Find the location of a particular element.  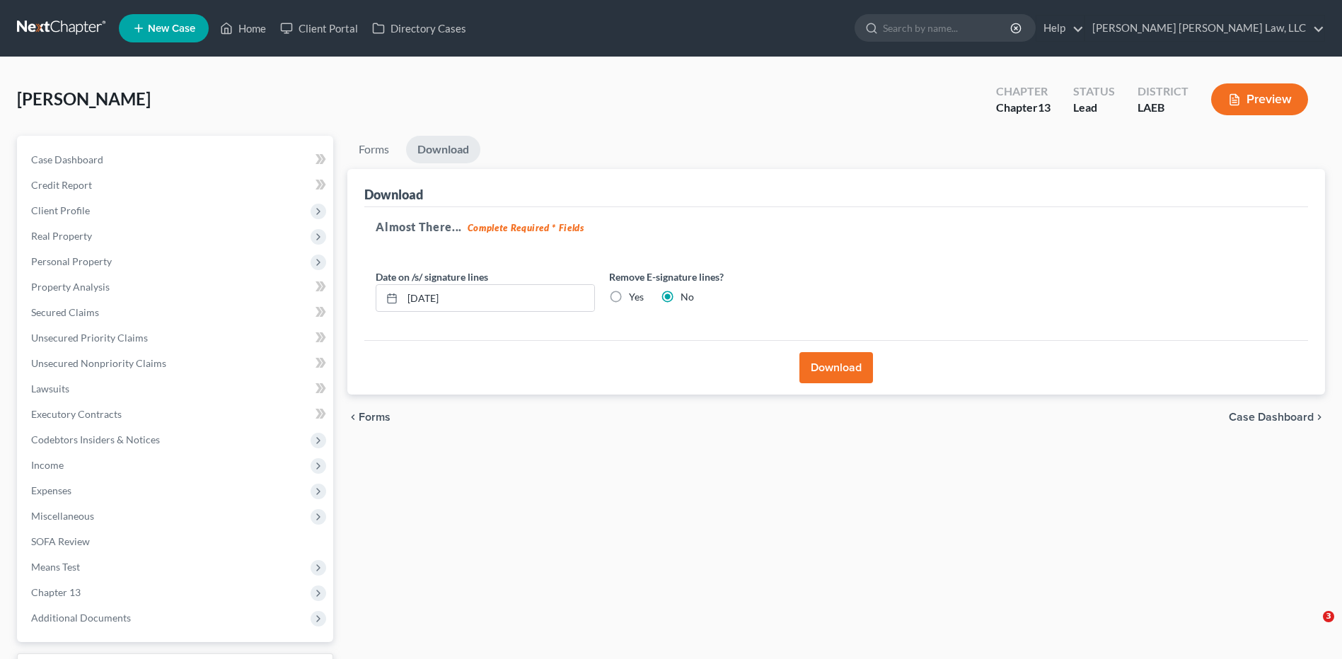

span: SOFA Review is located at coordinates (60, 541).